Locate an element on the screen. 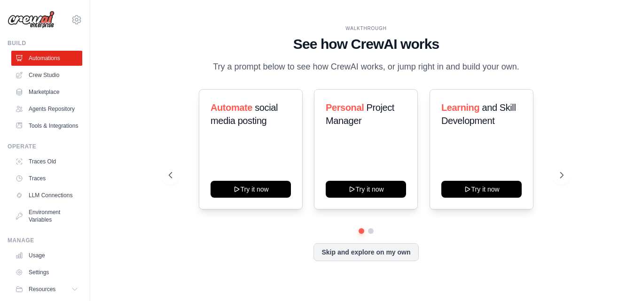 The width and height of the screenshot is (642, 301). div: Operate is located at coordinates (45, 147).